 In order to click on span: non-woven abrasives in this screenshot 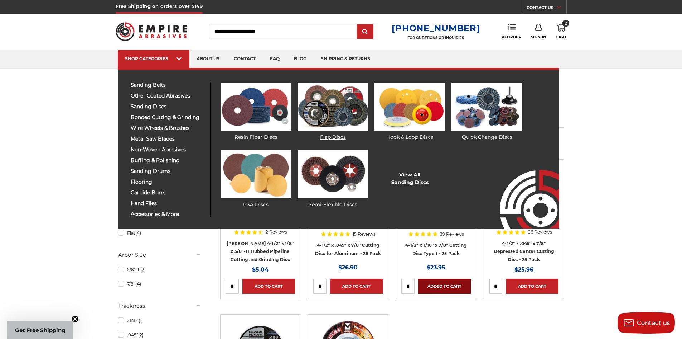, I will do `click(168, 149)`.